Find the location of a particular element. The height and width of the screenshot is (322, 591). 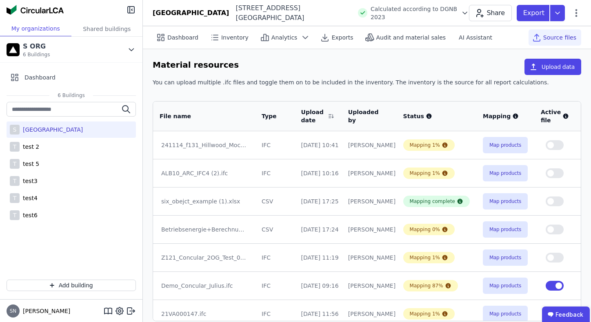

div: Uploaded by is located at coordinates (364, 116).